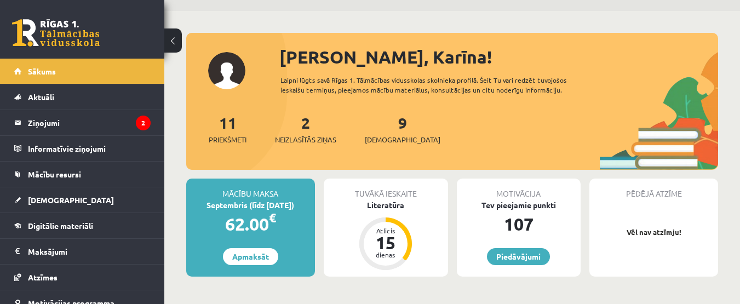  I want to click on div: Laipni lūgts savā Rīgas 1. Tālmācības vidusskolas skolnieka profilā. Šeit Tu vari redzēt tuvojošo..., so click(440, 85).